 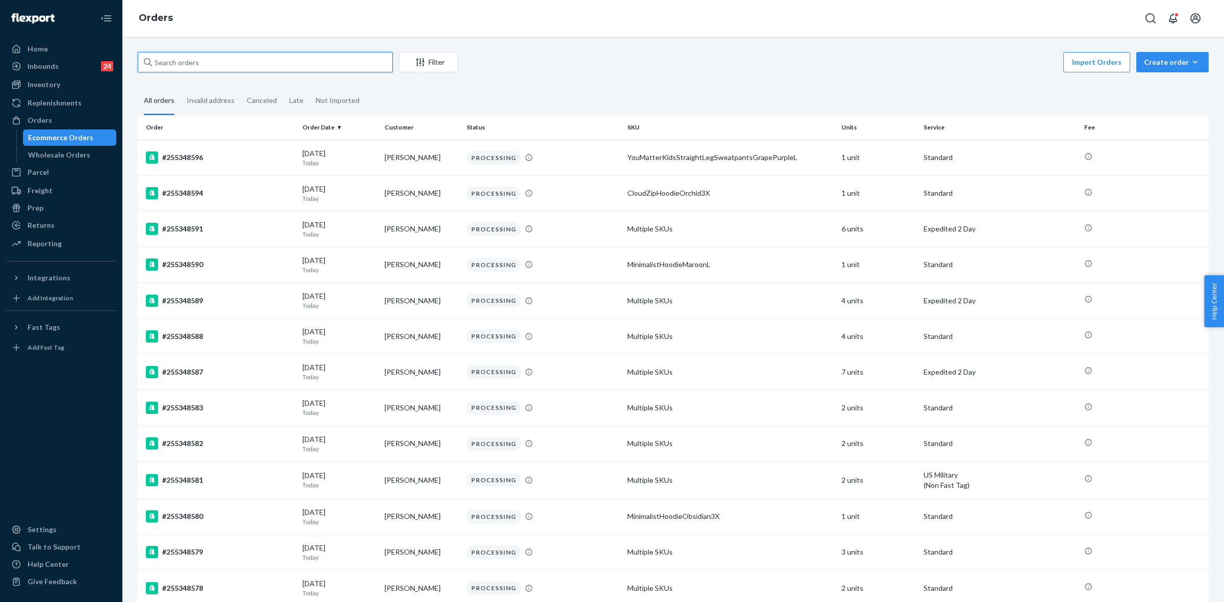 I want to click on div: Reporting, so click(x=44, y=244).